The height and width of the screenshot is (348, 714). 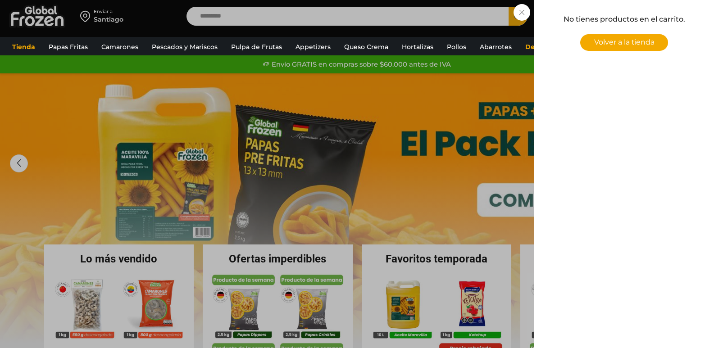 I want to click on a: Appetizers, so click(x=313, y=47).